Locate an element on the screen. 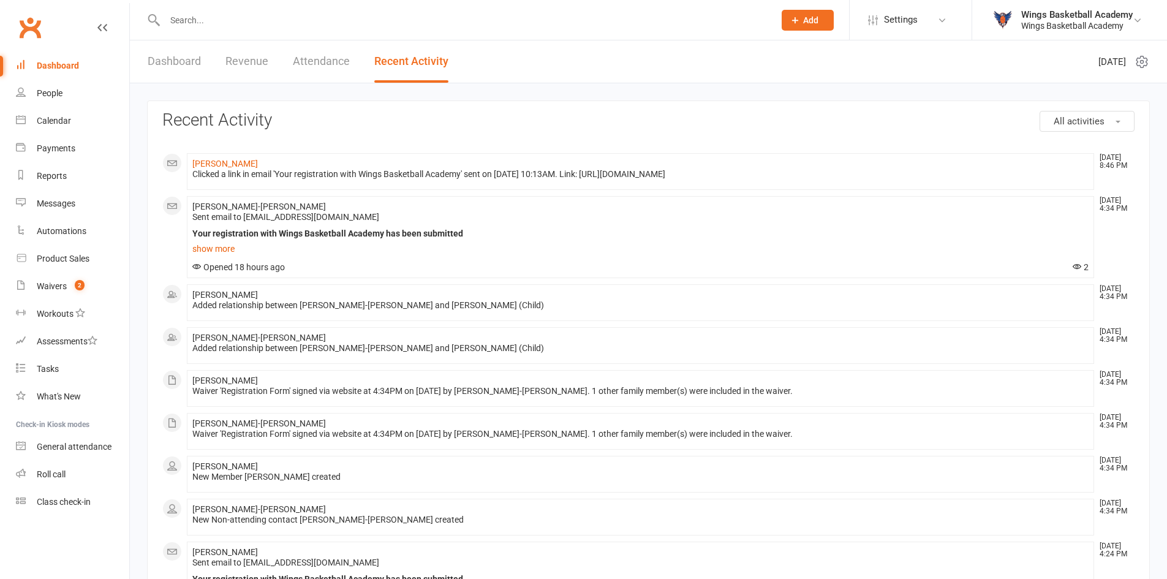 The width and height of the screenshot is (1167, 579). a: Attendance is located at coordinates (321, 61).